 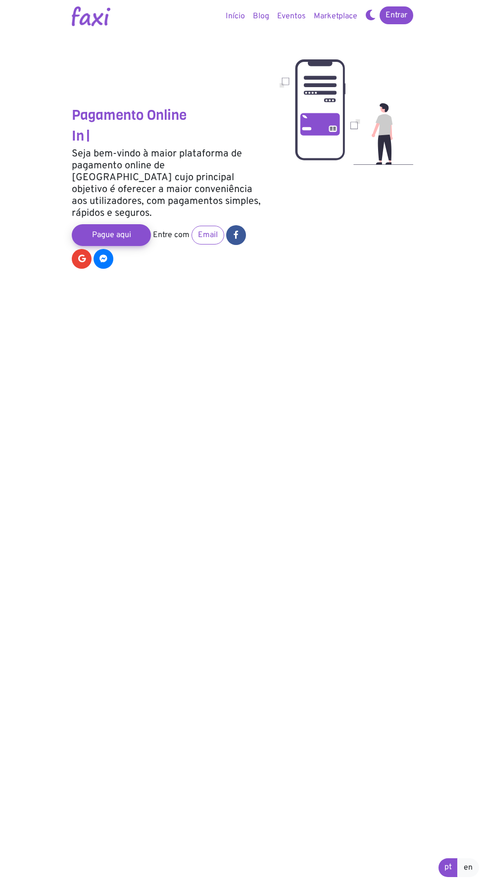 I want to click on a: en, so click(x=468, y=867).